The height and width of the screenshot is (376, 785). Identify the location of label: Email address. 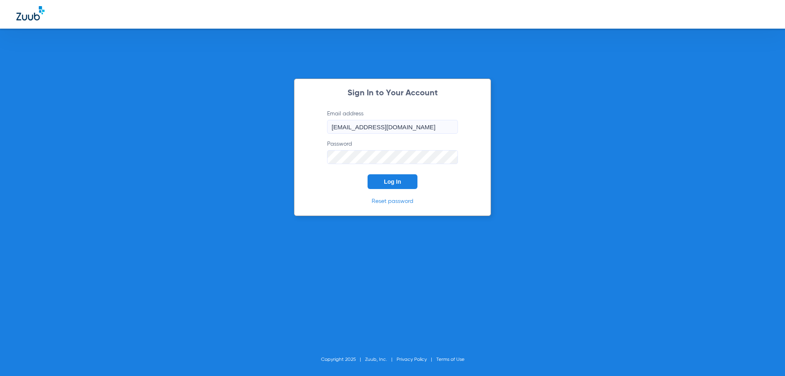
(392, 121).